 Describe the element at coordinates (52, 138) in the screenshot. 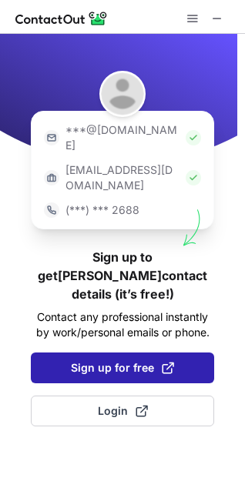

I see `img: https://contactout.com/extension/app/static/media/login-email-icon.f64bce713bb5cd1896fef81aa7b14a...` at that location.